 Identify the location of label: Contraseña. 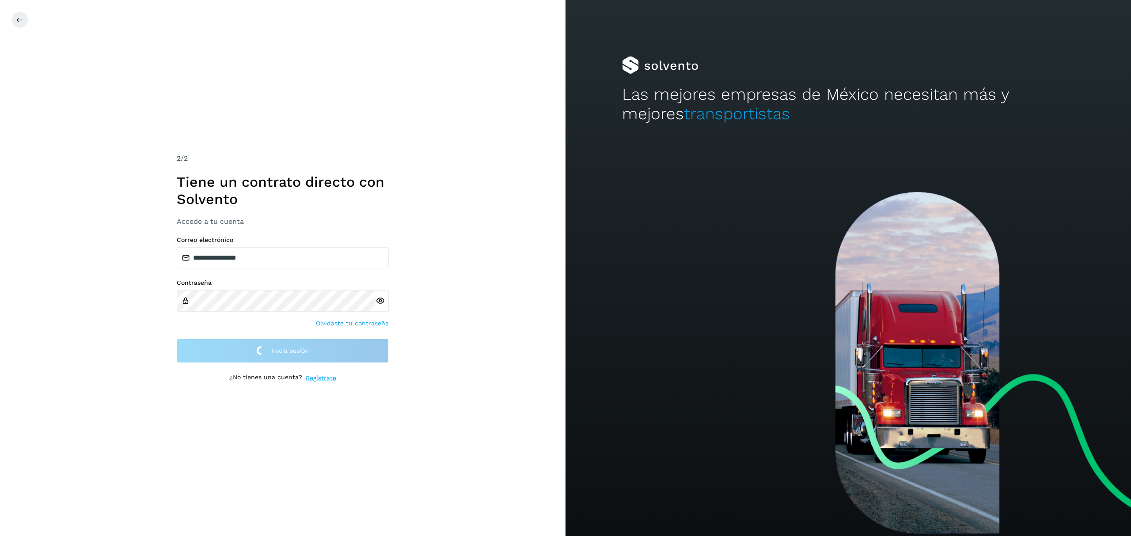
(283, 283).